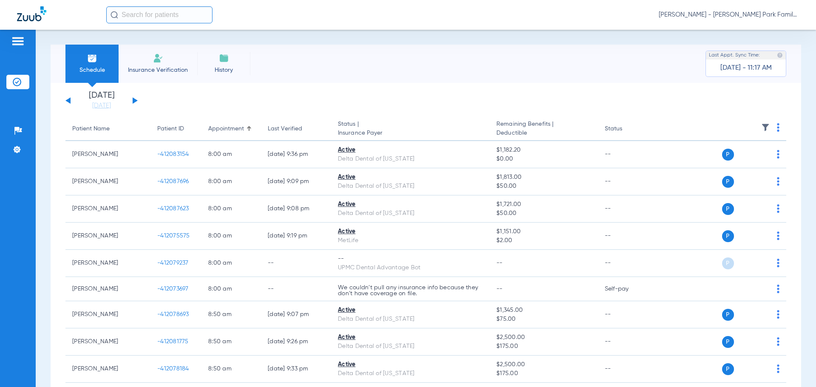 Image resolution: width=816 pixels, height=387 pixels. What do you see at coordinates (544, 129) in the screenshot?
I see `th: Remaining Benefits |` at bounding box center [544, 129].